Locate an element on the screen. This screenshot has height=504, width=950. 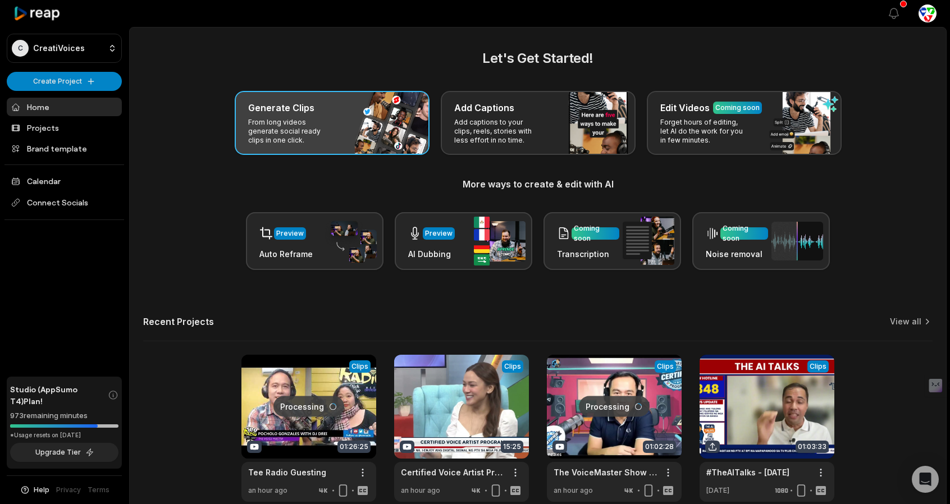
h3: AI Dubbing is located at coordinates (431, 254).